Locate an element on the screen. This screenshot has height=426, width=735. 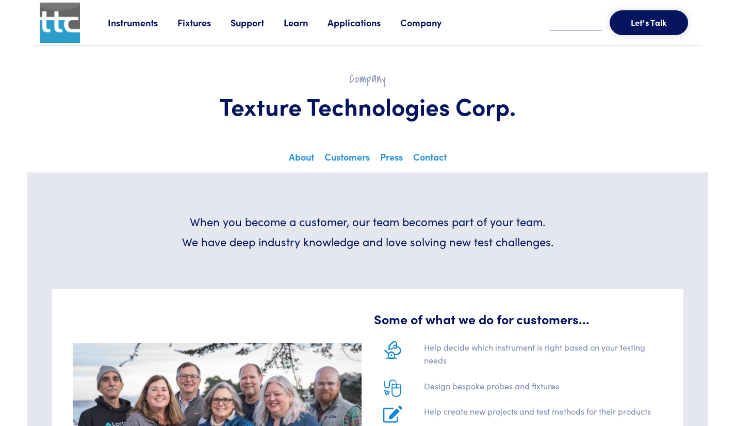
a: Support is located at coordinates (257, 22).